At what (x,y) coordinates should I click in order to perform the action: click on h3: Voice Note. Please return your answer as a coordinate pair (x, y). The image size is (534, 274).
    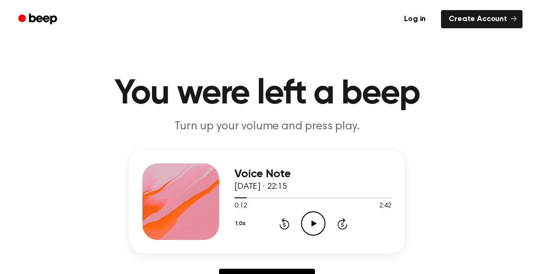
    Looking at the image, I should click on (313, 174).